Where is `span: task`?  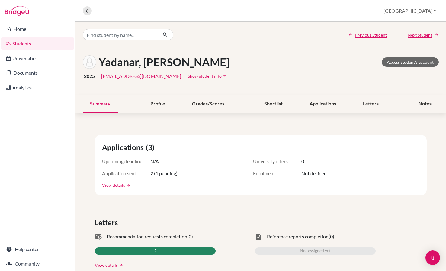
span: task is located at coordinates (259, 236).